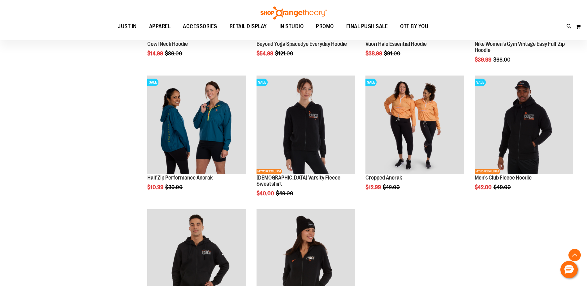 This screenshot has height=286, width=587. What do you see at coordinates (285, 54) in the screenshot?
I see `span: $121.00` at bounding box center [285, 54].